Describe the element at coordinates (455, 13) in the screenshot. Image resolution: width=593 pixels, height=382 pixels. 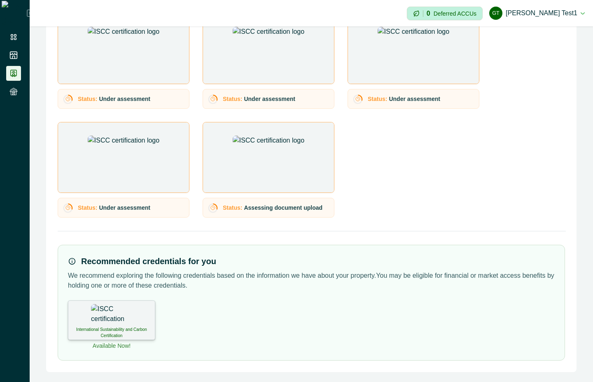
I see `p: Deferred ACCUs` at that location.